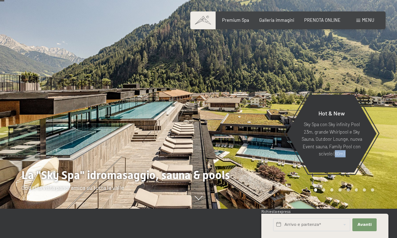 The height and width of the screenshot is (238, 397). Describe the element at coordinates (235, 20) in the screenshot. I see `a: Premium Spa` at that location.